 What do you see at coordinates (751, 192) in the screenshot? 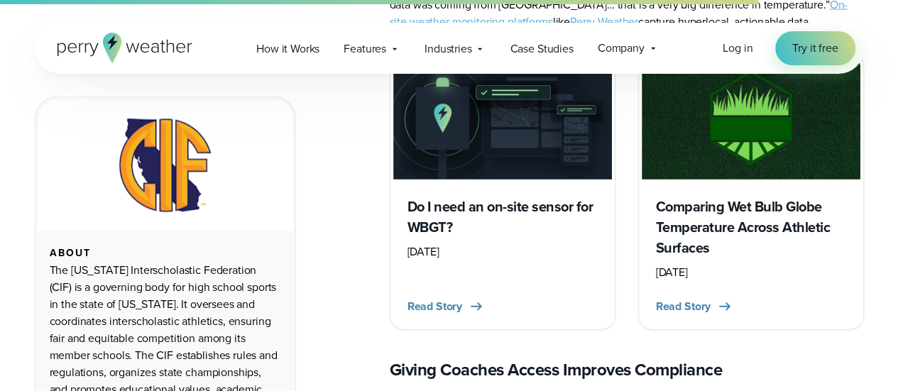
I see `a: Wet bulb globe temperature surfaces wbgt Comparing Wet Bulb Globe Temperature Across Athletic Sur...` at bounding box center [751, 192].